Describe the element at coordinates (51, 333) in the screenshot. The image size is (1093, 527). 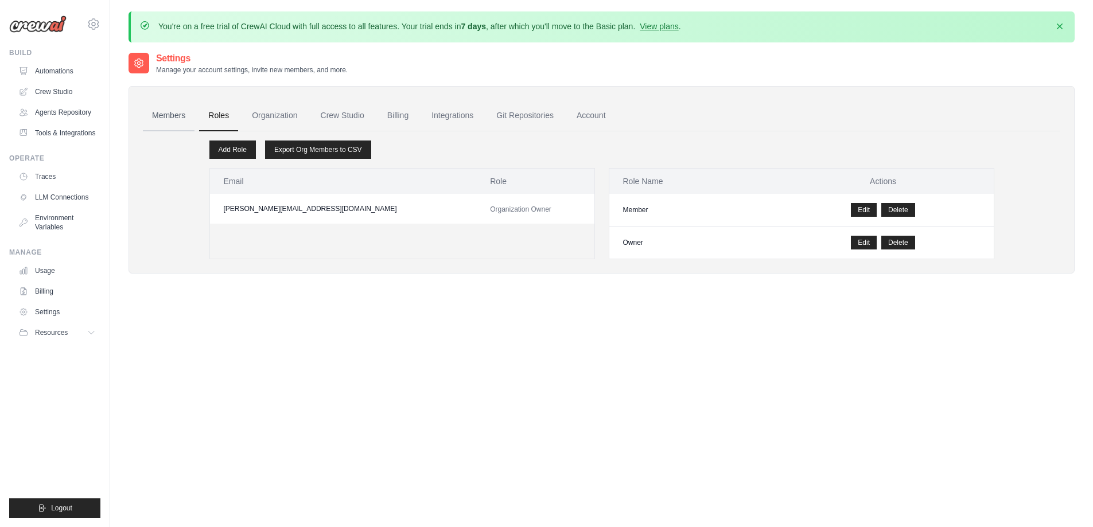
I see `span: Resources` at that location.